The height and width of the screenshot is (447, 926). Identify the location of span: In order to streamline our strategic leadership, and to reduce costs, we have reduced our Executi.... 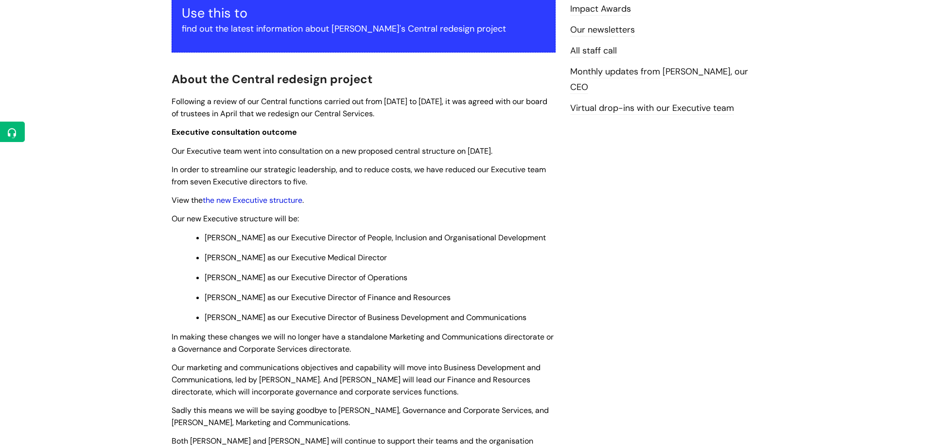
(359, 176).